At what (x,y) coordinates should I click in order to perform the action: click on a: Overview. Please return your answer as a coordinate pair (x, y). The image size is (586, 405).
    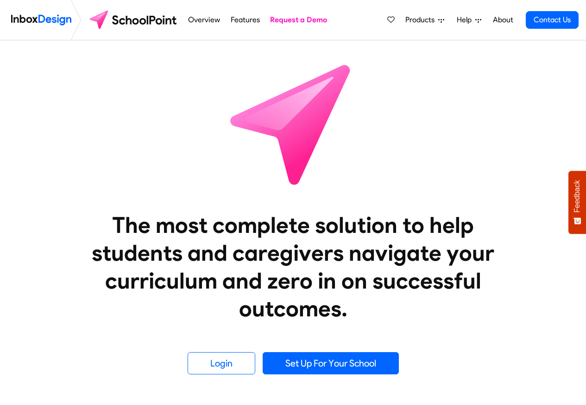
    Looking at the image, I should click on (204, 20).